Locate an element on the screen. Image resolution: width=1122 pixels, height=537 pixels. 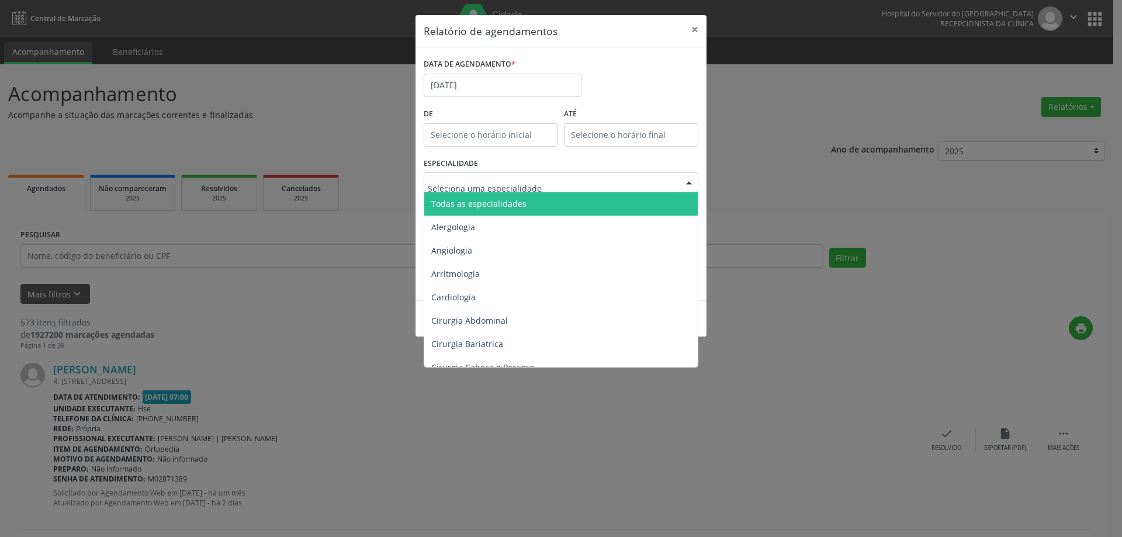
span: Cirurgia Abdominal is located at coordinates (469, 320).